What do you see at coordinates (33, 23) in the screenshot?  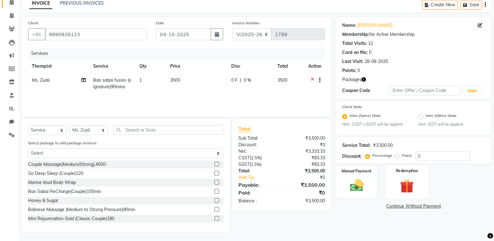 I see `label: Client` at bounding box center [33, 23].